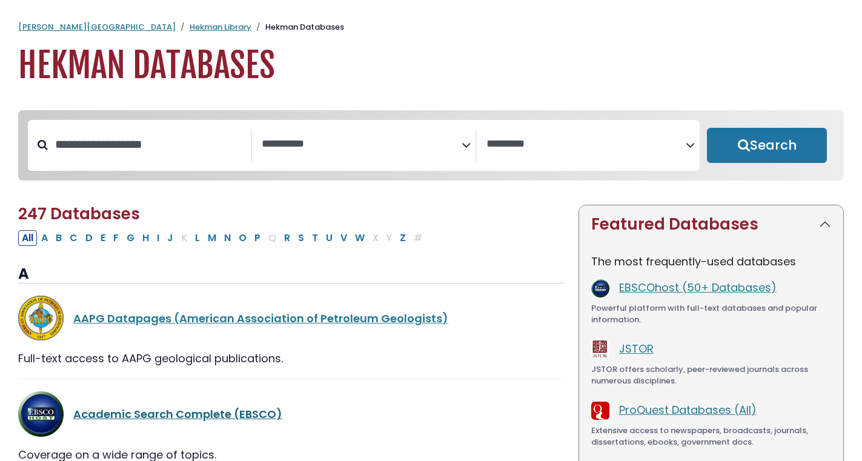 Image resolution: width=862 pixels, height=461 pixels. I want to click on p: The most frequently-used databases, so click(711, 261).